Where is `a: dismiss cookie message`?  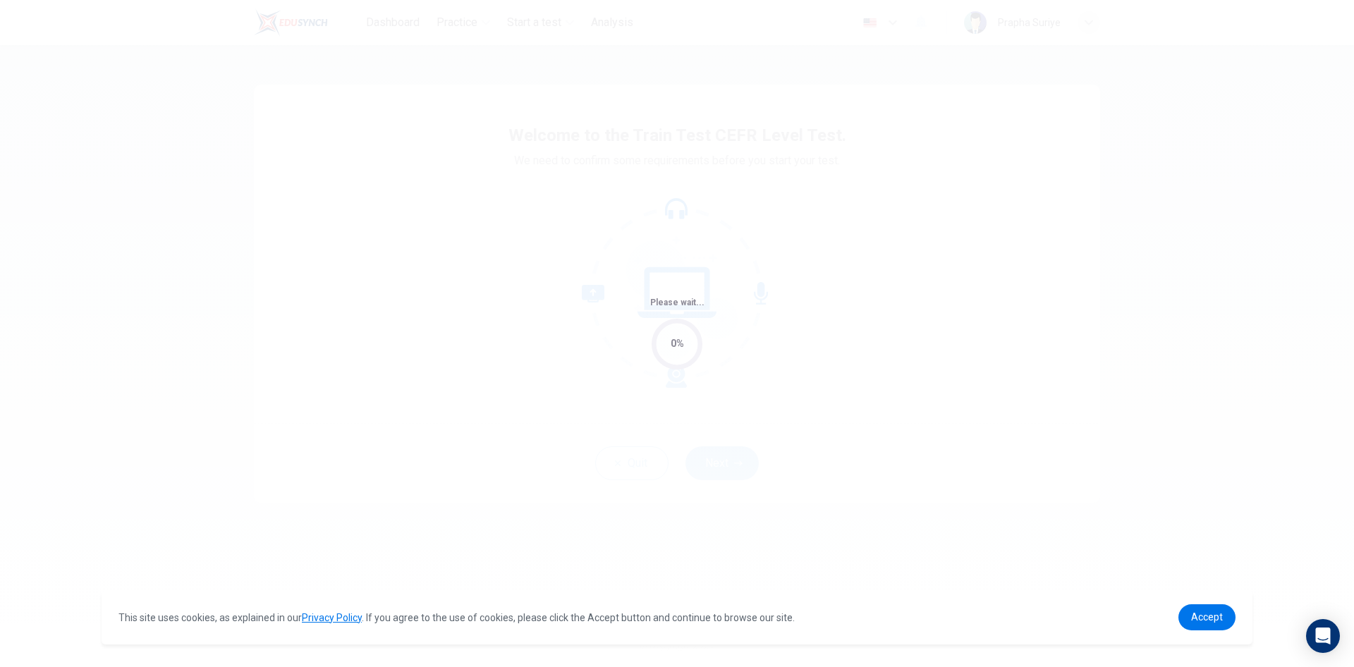
a: dismiss cookie message is located at coordinates (1207, 617).